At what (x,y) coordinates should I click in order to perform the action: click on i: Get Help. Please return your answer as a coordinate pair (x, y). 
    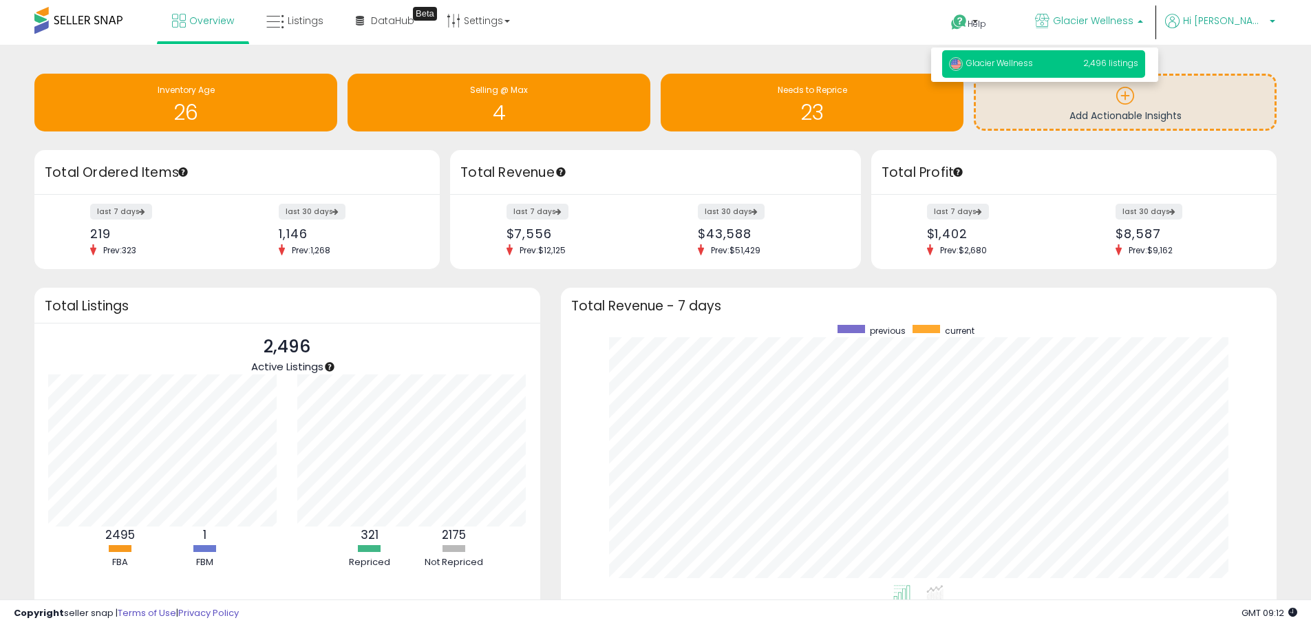
    Looking at the image, I should click on (959, 22).